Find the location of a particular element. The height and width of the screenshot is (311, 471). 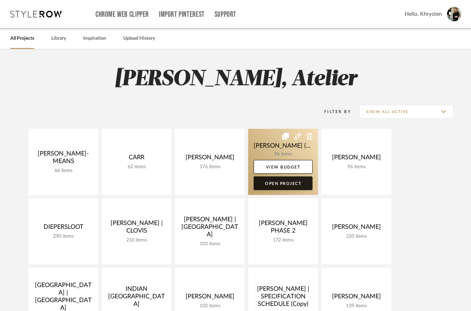

a: Chrome Web Clipper is located at coordinates (122, 14).